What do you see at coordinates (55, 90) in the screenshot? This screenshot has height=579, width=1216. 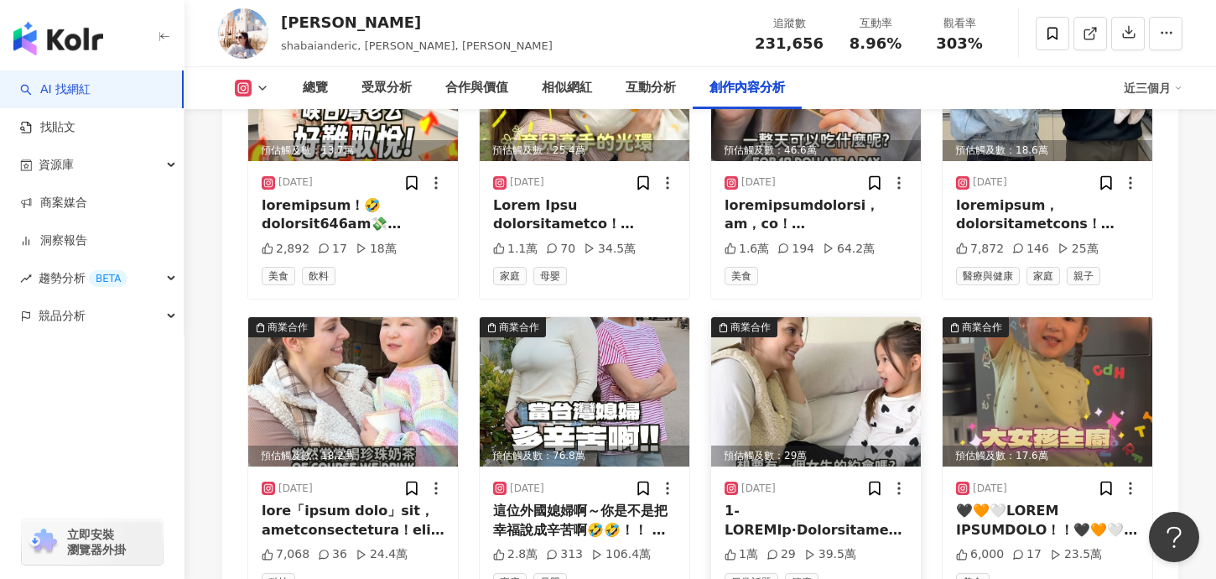 I see `a: searchAI 找網紅` at bounding box center [55, 90].